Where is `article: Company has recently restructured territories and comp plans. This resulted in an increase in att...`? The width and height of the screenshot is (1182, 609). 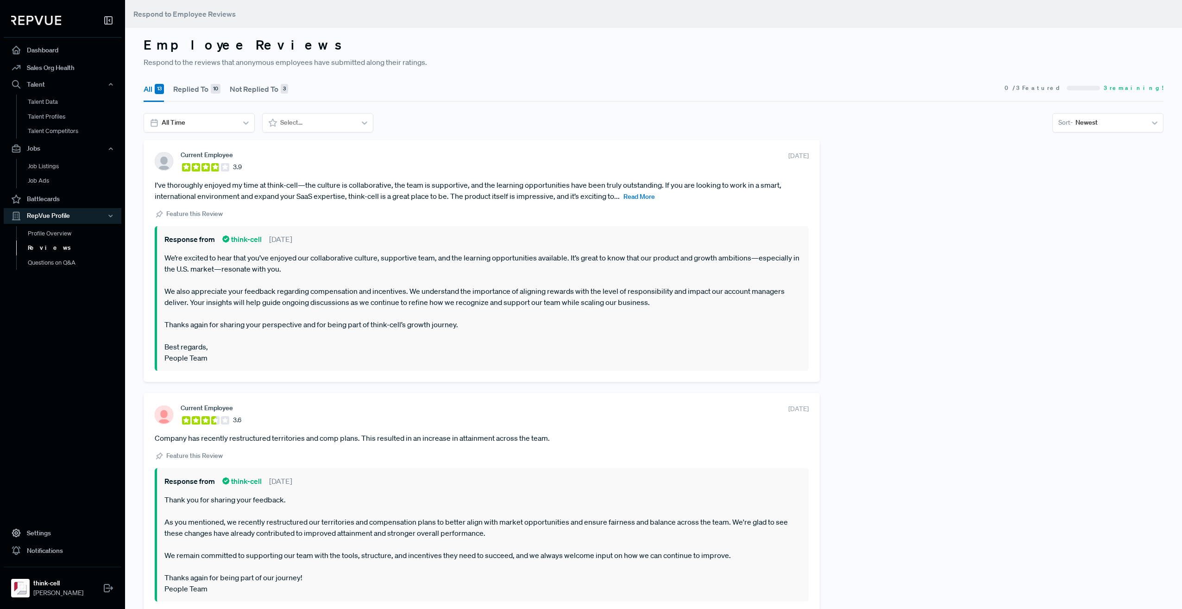 article: Company has recently restructured territories and comp plans. This resulted in an increase in att... is located at coordinates (482, 438).